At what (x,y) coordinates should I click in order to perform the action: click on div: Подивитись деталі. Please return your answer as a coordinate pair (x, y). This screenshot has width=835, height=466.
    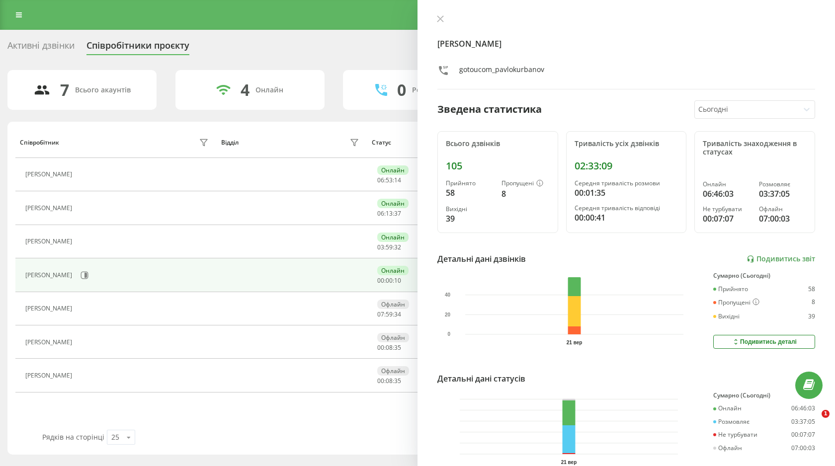
    Looking at the image, I should click on (764, 342).